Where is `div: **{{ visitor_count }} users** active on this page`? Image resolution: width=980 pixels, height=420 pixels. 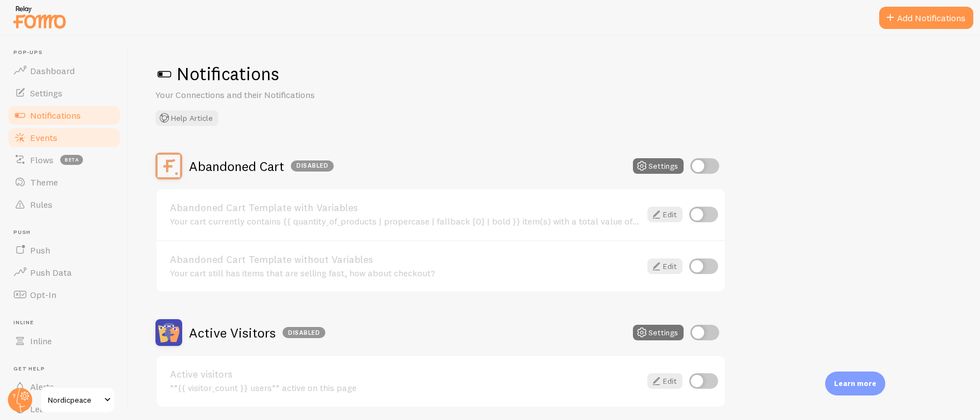 div: **{{ visitor_count }} users** active on this page is located at coordinates (405, 388).